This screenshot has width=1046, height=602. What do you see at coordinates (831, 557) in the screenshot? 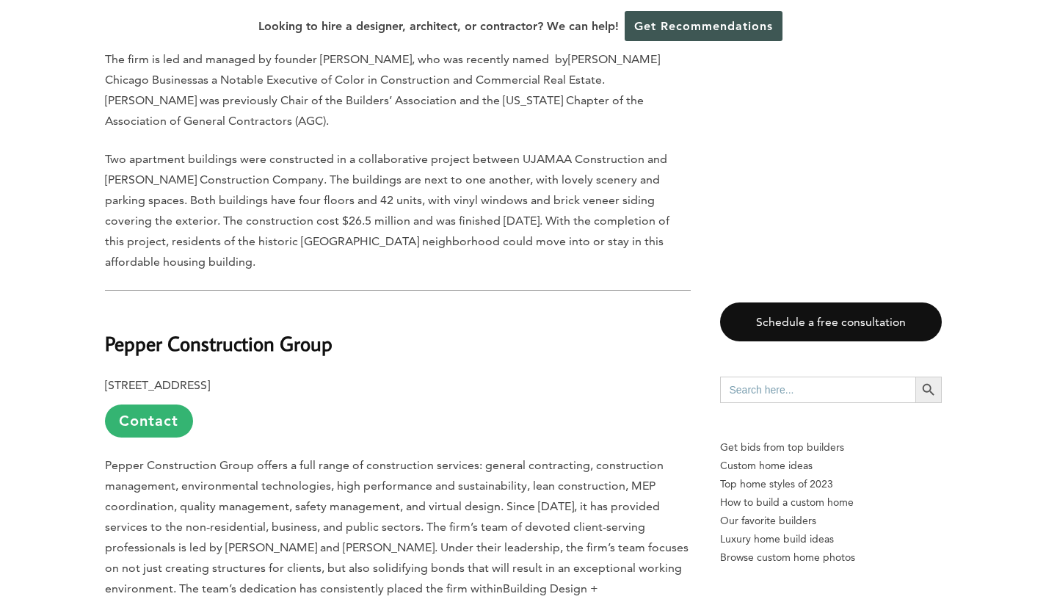
I see `p: Browse custom home photos` at bounding box center [831, 557].